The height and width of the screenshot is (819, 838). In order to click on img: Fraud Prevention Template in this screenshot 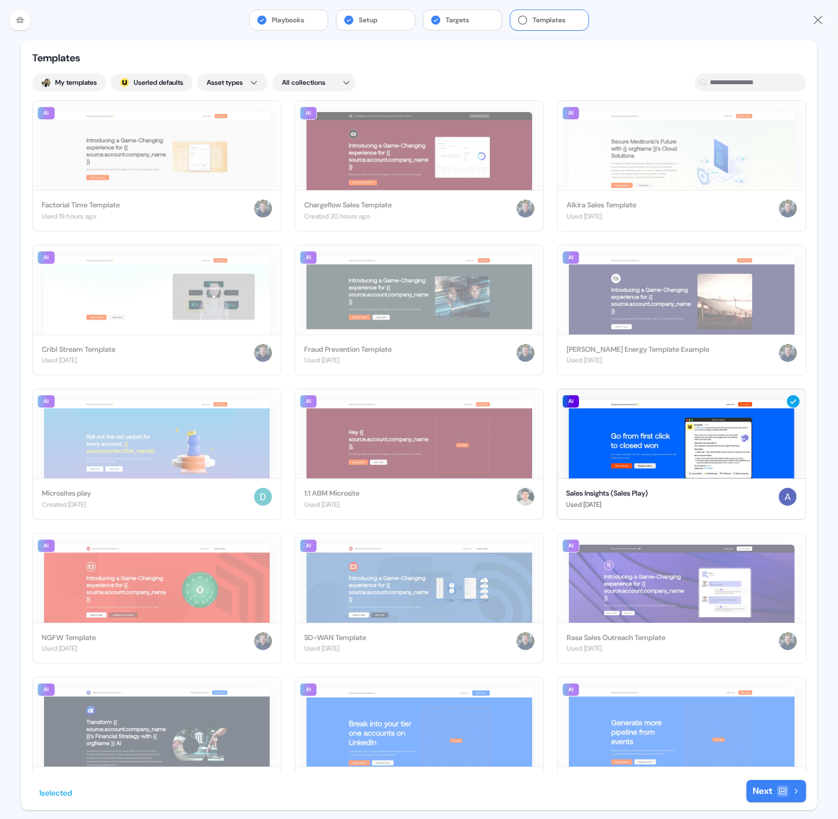, I will do `click(419, 295)`.